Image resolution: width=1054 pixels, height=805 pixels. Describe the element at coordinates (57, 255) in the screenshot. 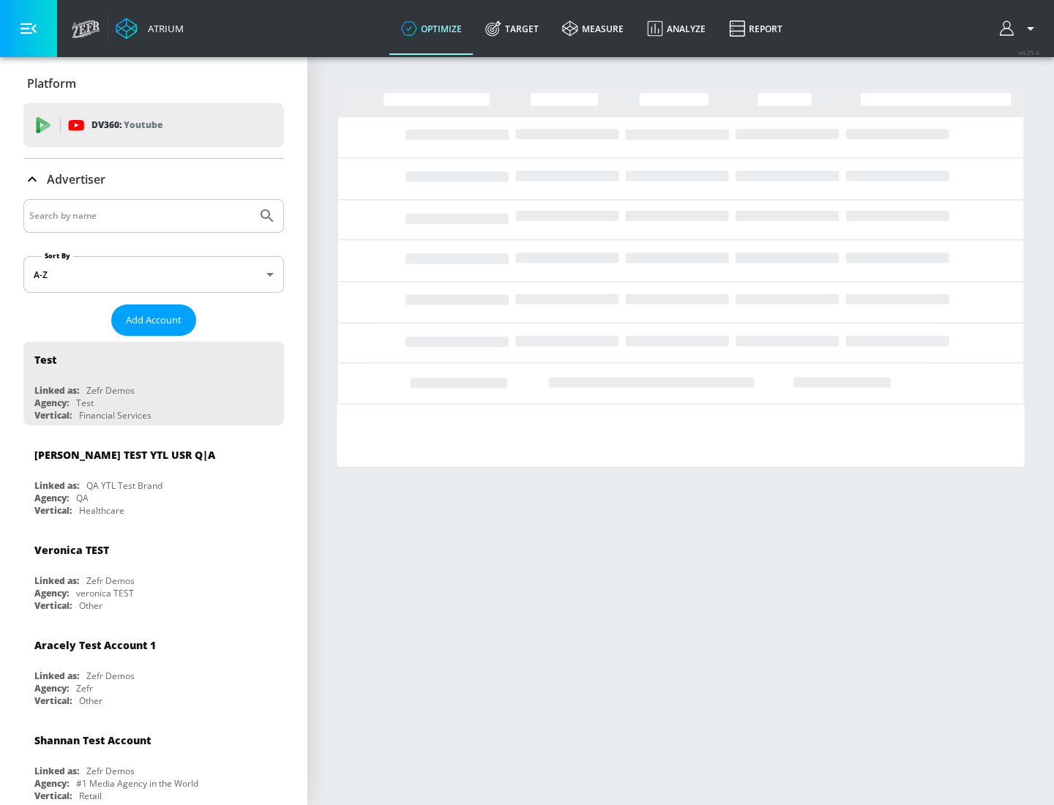

I see `label: Sort By` at that location.